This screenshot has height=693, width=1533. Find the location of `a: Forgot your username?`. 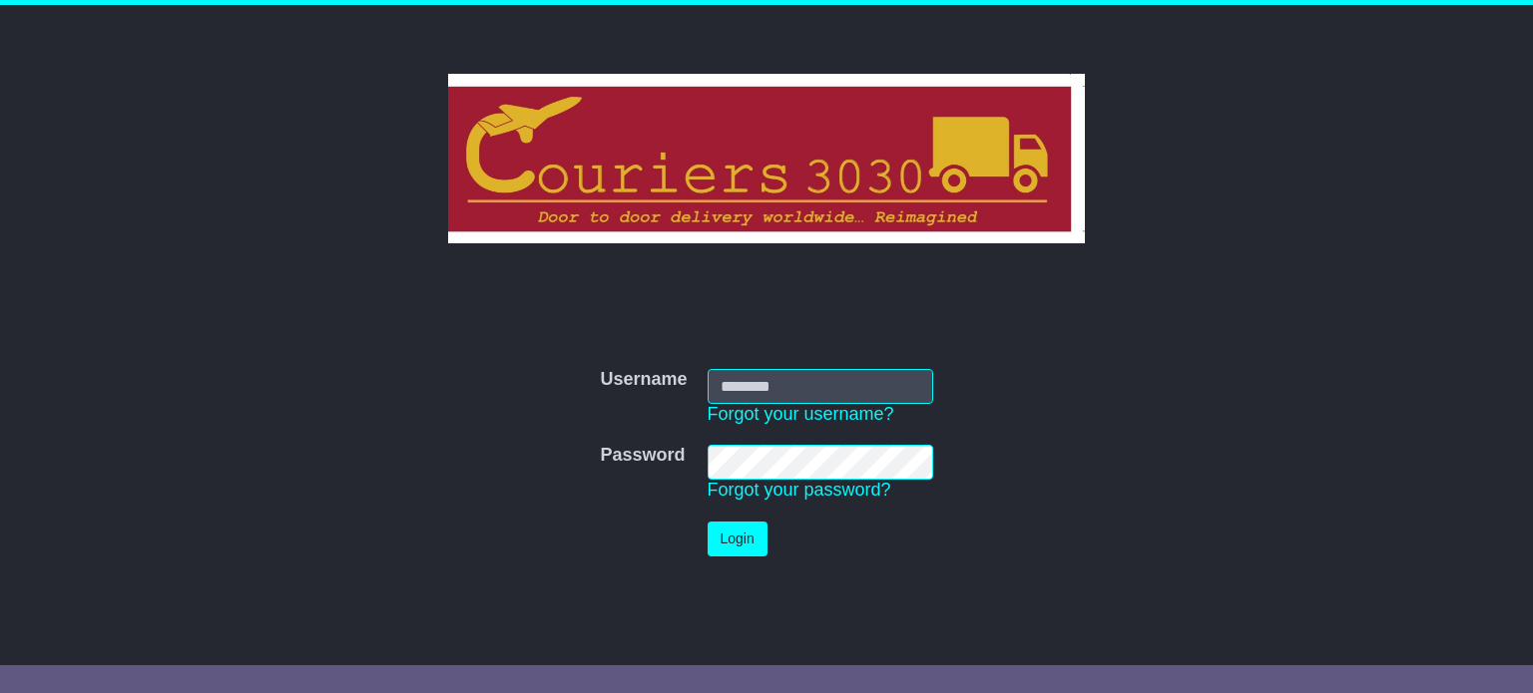

a: Forgot your username? is located at coordinates (800, 414).